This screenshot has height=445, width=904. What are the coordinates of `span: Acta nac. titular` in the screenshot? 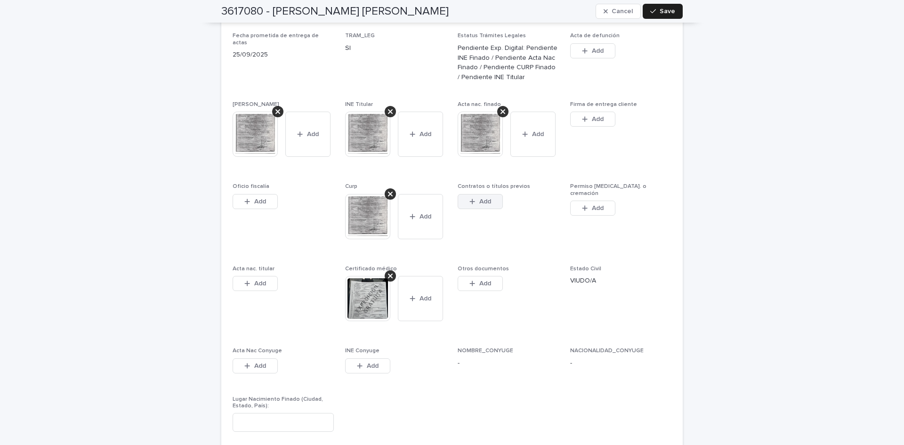 It's located at (253, 269).